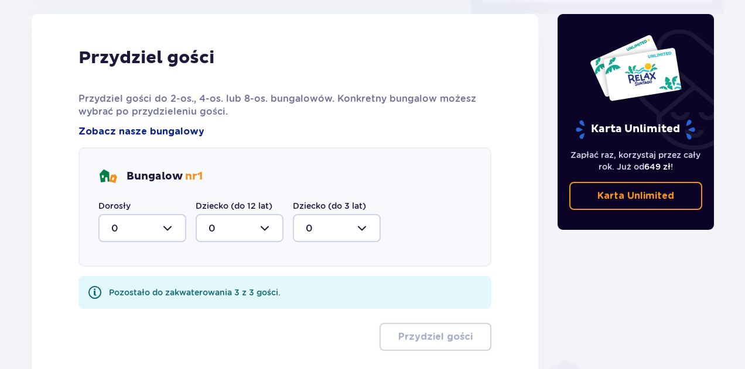 Image resolution: width=745 pixels, height=369 pixels. I want to click on p: Zapłać raz, korzystaj przez cały rok. Już od !, so click(636, 161).